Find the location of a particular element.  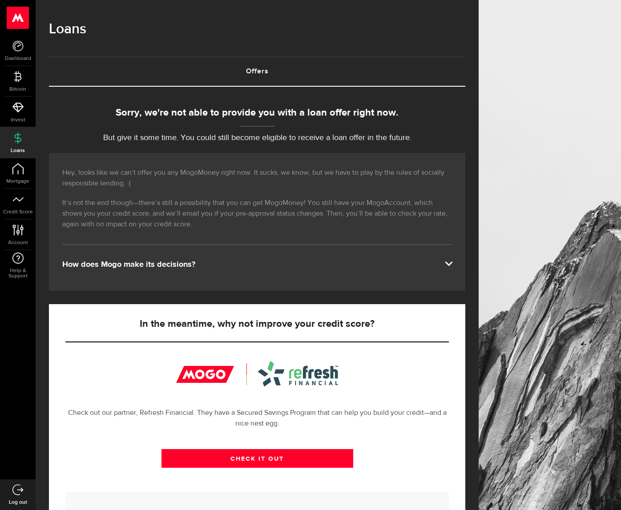

ul: Tabs Navigation is located at coordinates (257, 72).